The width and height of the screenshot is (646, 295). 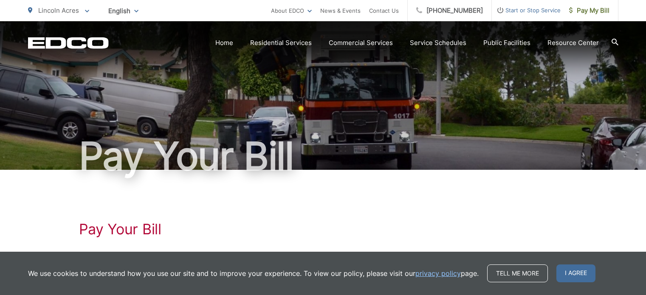 What do you see at coordinates (576, 273) in the screenshot?
I see `span: I agree` at bounding box center [576, 273].